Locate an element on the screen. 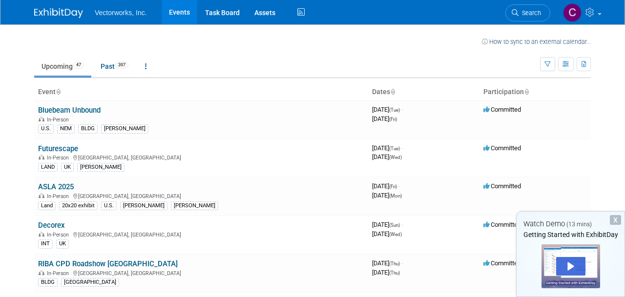  a: ASLA 2025 is located at coordinates (56, 187).